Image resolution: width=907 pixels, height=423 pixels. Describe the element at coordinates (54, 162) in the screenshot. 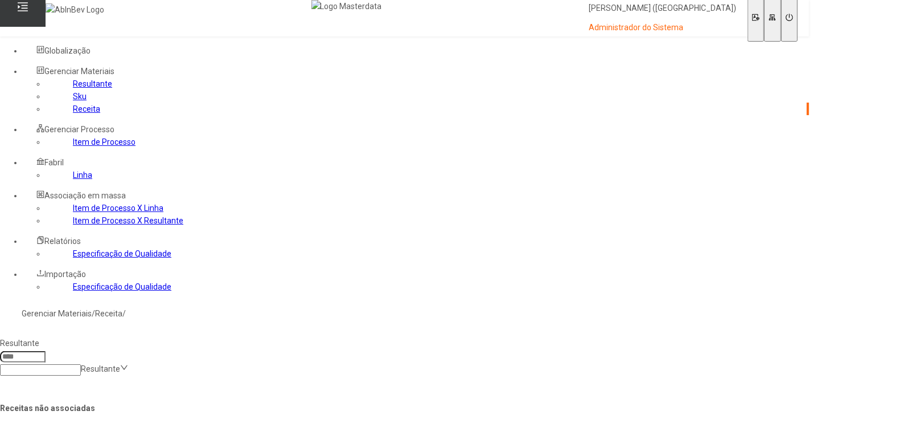

I see `span: Fabril` at that location.